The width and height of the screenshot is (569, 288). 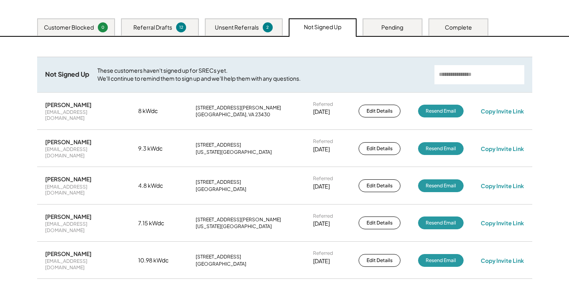 I want to click on div: Referral Drafts, so click(x=153, y=28).